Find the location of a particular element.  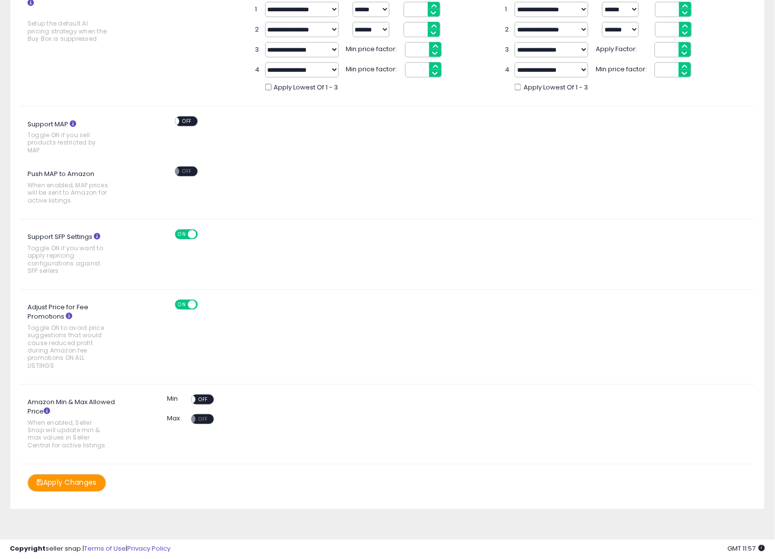

label: Min is located at coordinates (171, 399).